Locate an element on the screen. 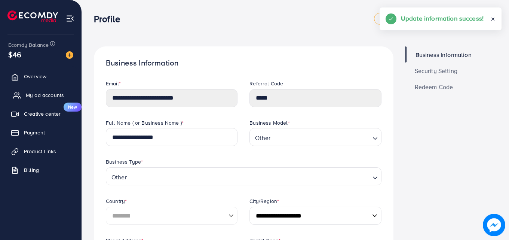  img: menu is located at coordinates (70, 18).